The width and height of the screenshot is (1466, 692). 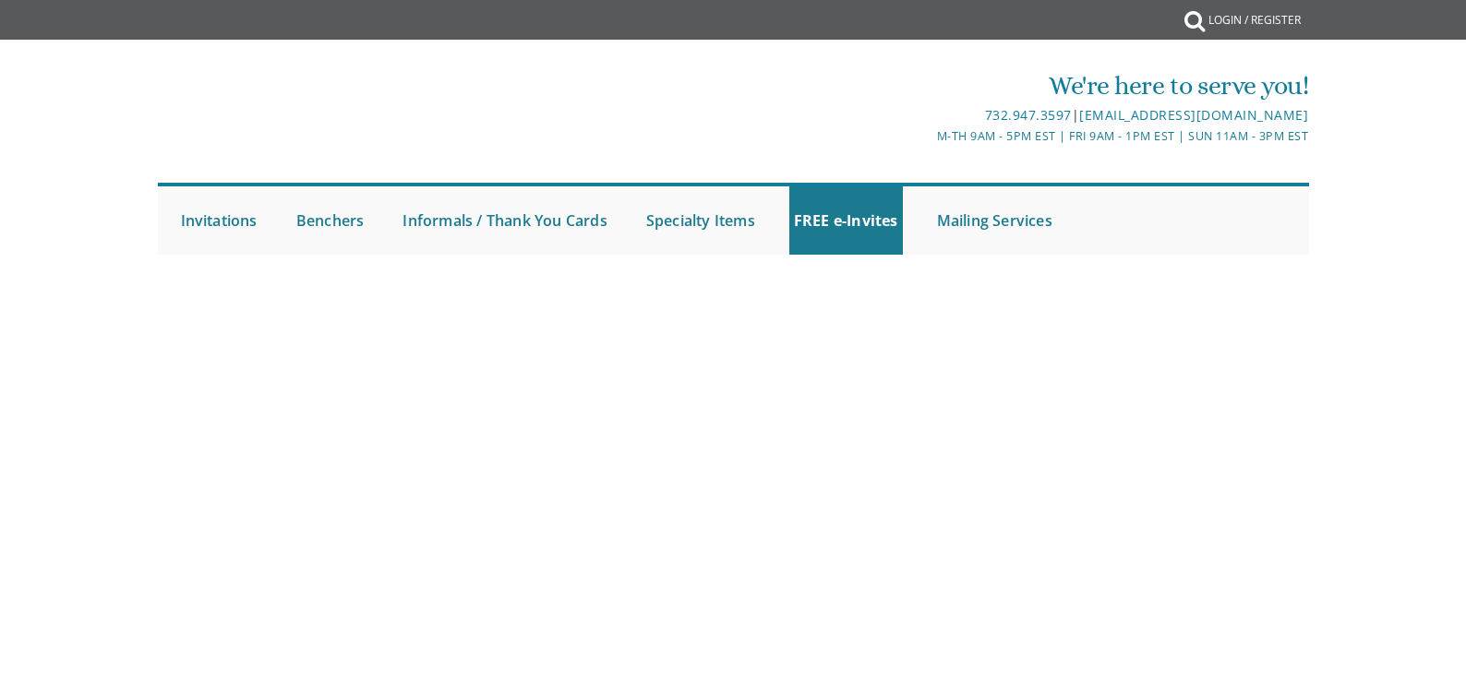 What do you see at coordinates (1029, 114) in the screenshot?
I see `a: 732.947.3597` at bounding box center [1029, 114].